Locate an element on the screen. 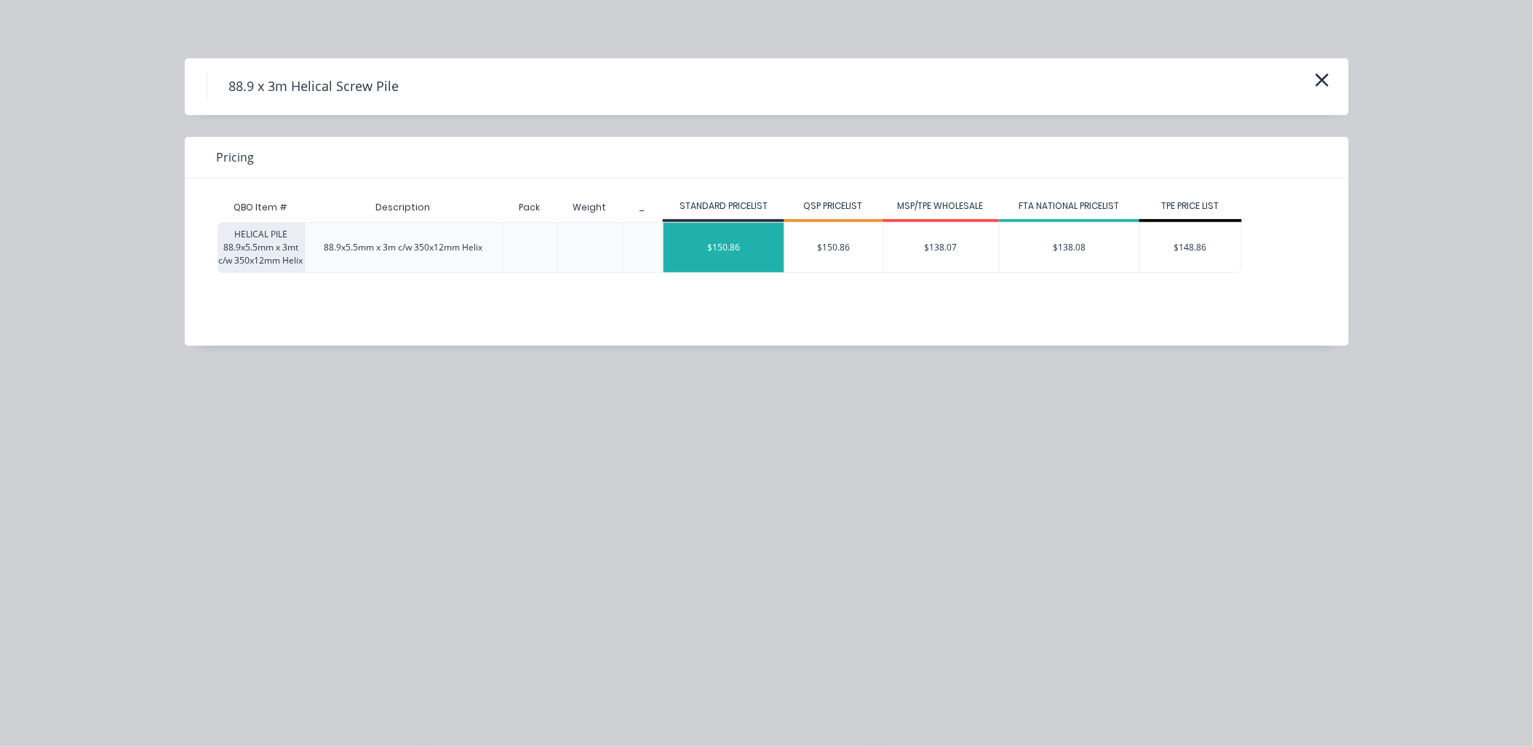  div: Pack is located at coordinates (529, 207).